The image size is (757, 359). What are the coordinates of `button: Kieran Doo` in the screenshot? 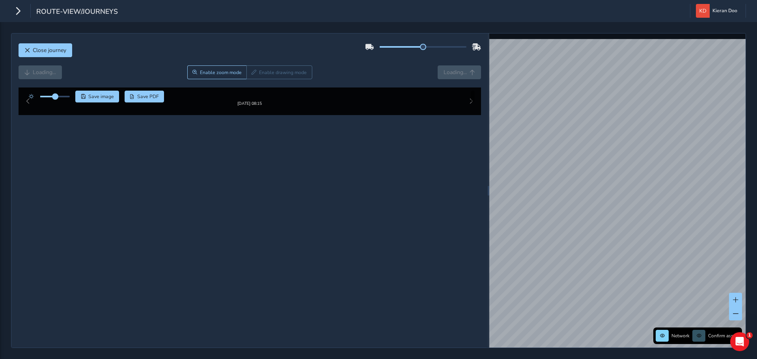 It's located at (718, 11).